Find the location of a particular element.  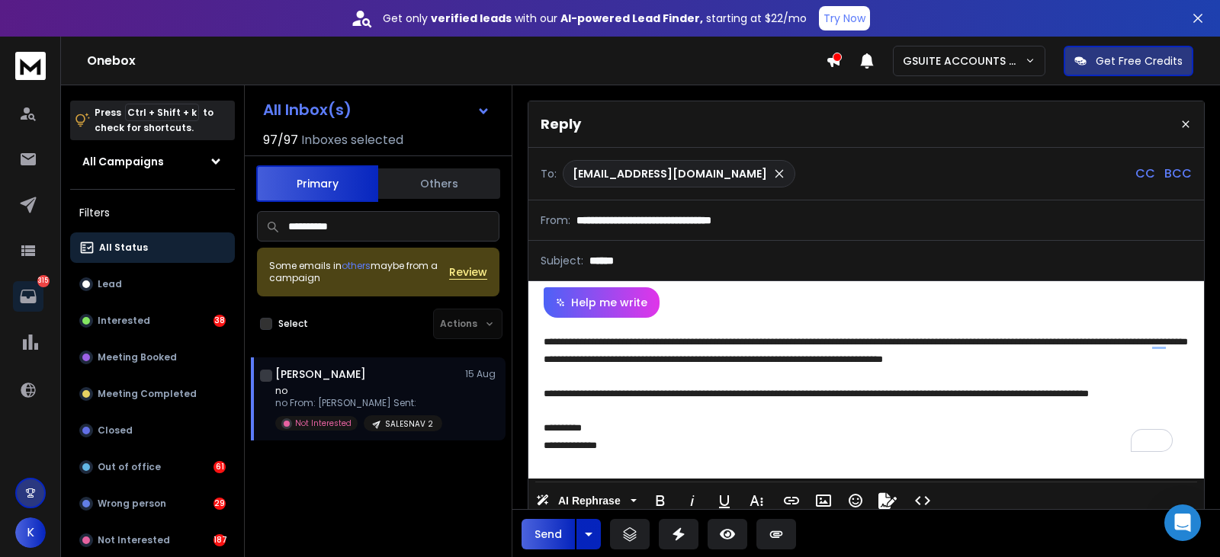

div: Open Intercom Messenger is located at coordinates (1183, 523).